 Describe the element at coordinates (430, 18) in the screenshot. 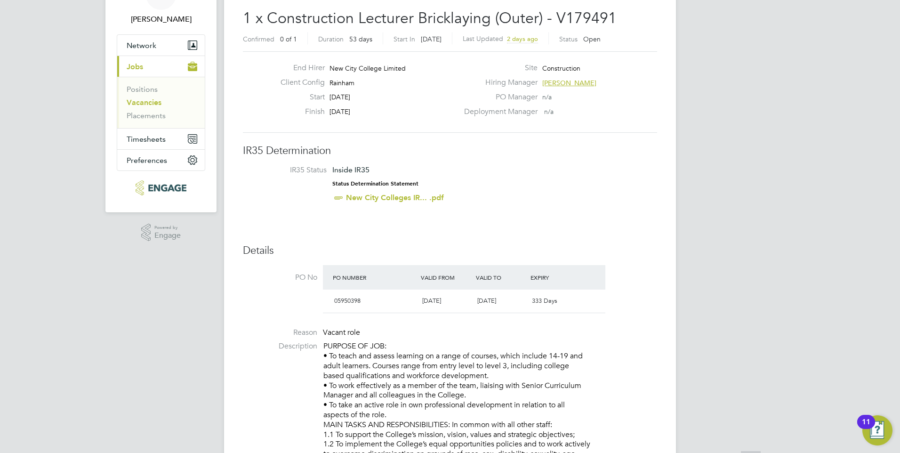

I see `span: 1 x Construction Lecturer Bricklaying (Outer) - V179491` at that location.